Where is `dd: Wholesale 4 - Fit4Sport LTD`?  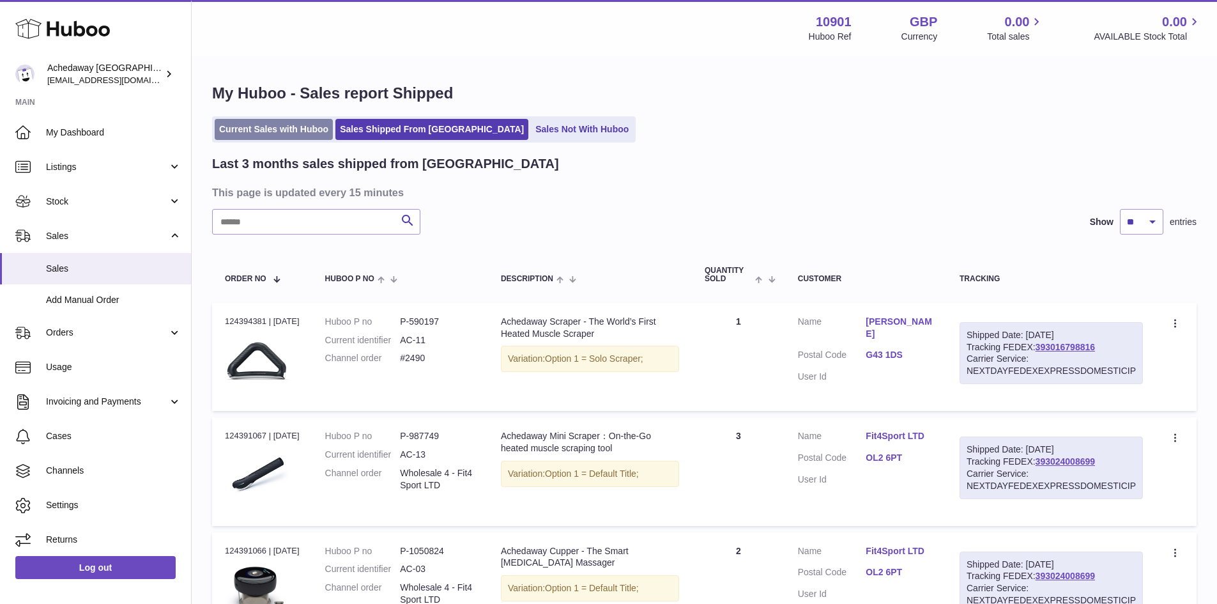 dd: Wholesale 4 - Fit4Sport LTD is located at coordinates (438, 479).